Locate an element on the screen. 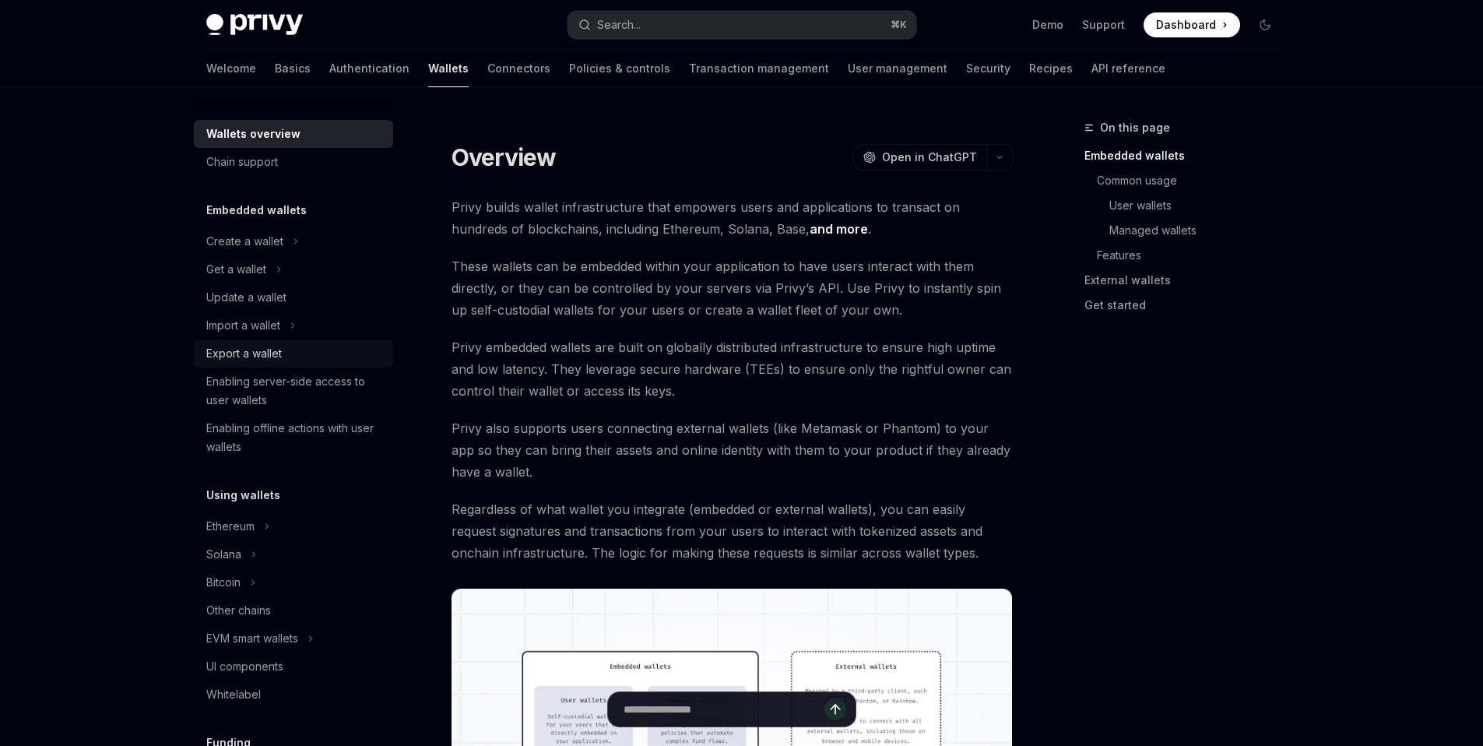  a: User wallets is located at coordinates (1200, 206).